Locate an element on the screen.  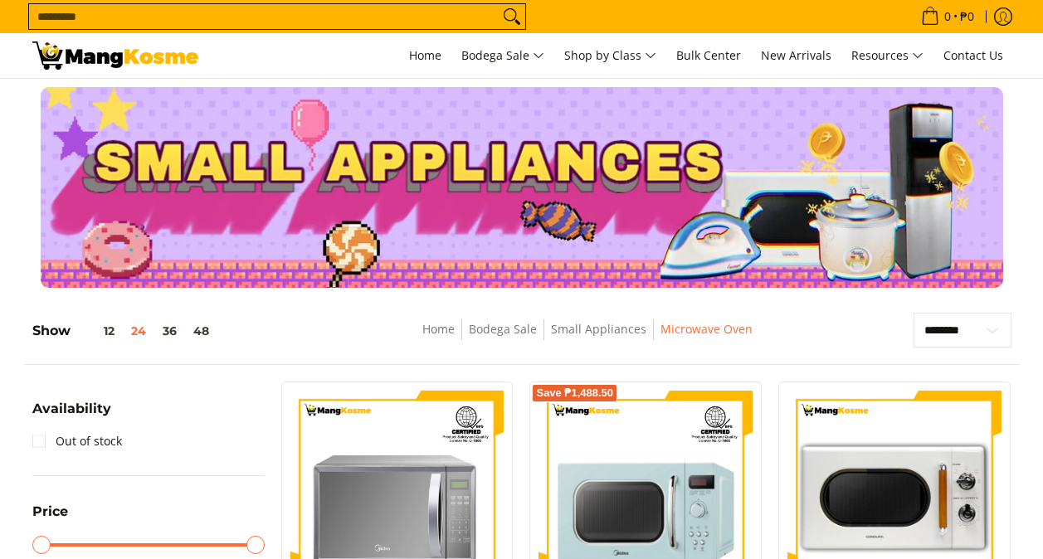
span: Save ₱1,488.50 is located at coordinates (574, 393).